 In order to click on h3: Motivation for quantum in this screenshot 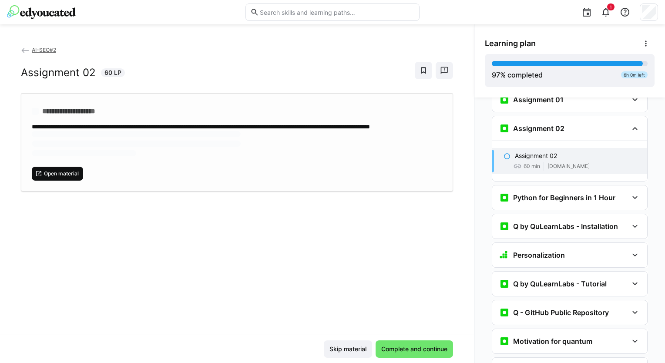, I will do `click(553, 341)`.